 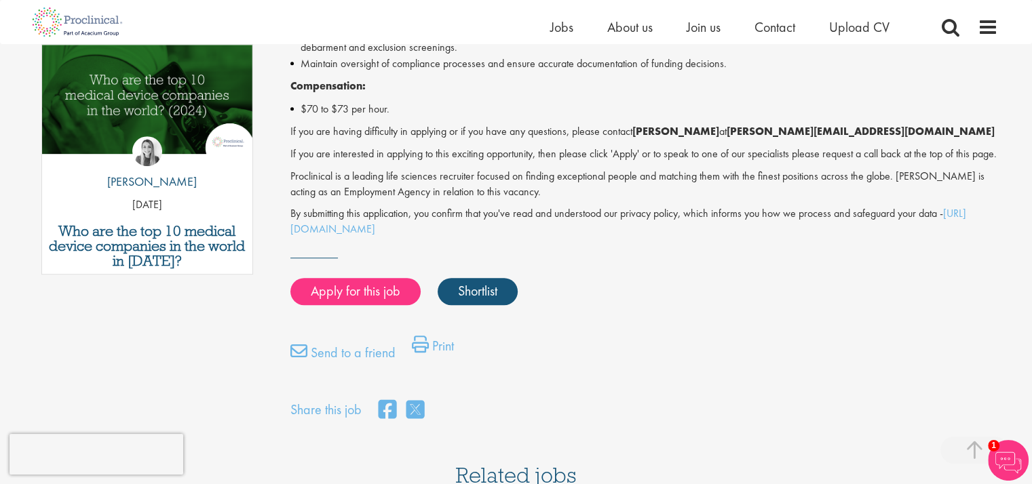 I want to click on span: Upload CV, so click(x=859, y=27).